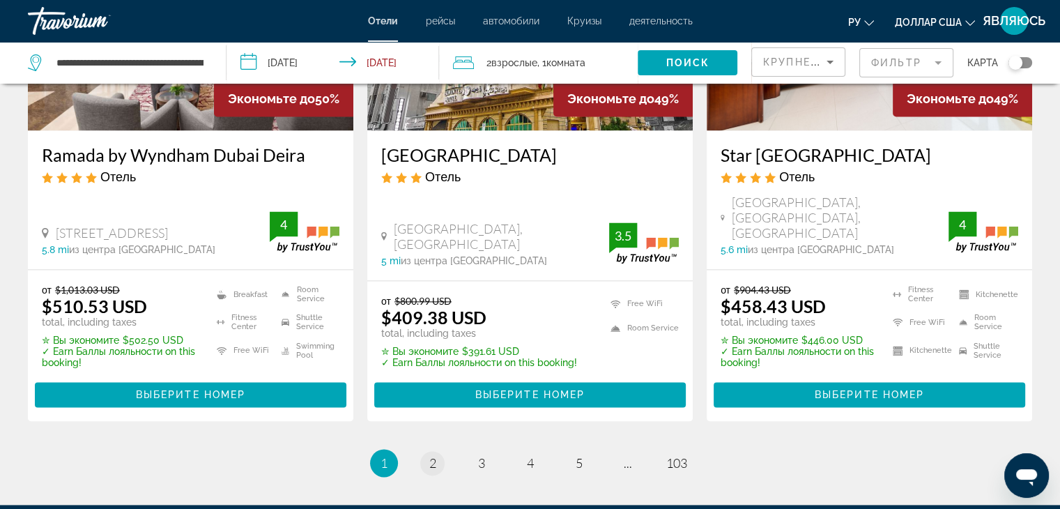 Image resolution: width=1060 pixels, height=509 pixels. I want to click on nav: Pagination, so click(529, 463).